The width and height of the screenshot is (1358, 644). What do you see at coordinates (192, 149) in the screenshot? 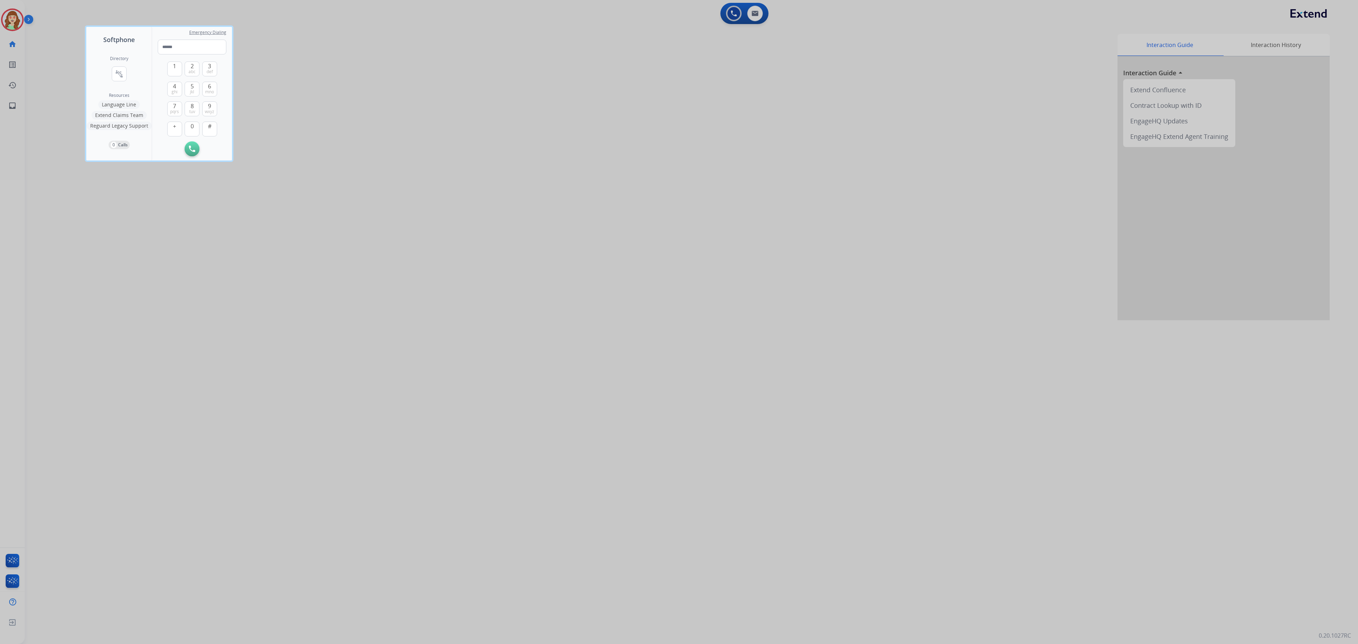
I see `img: call-button` at bounding box center [192, 149].